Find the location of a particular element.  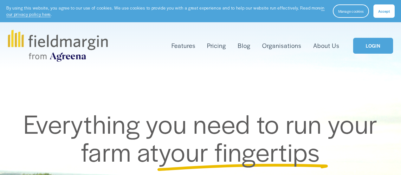

a: in our privacy policy here is located at coordinates (166, 11).